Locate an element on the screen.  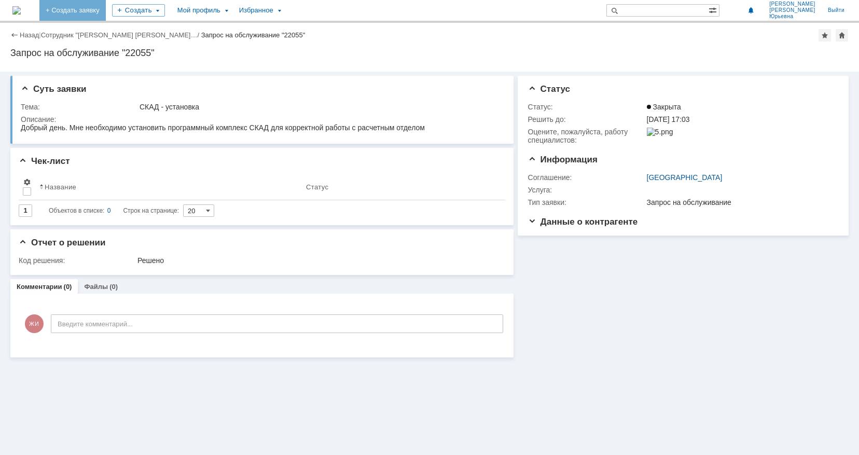
div: Статус: is located at coordinates (586, 107).